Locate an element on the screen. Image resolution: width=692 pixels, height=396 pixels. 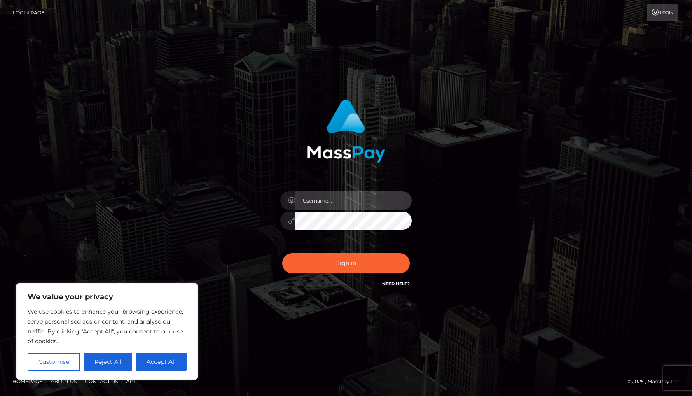
a: Login Page is located at coordinates (28, 13).